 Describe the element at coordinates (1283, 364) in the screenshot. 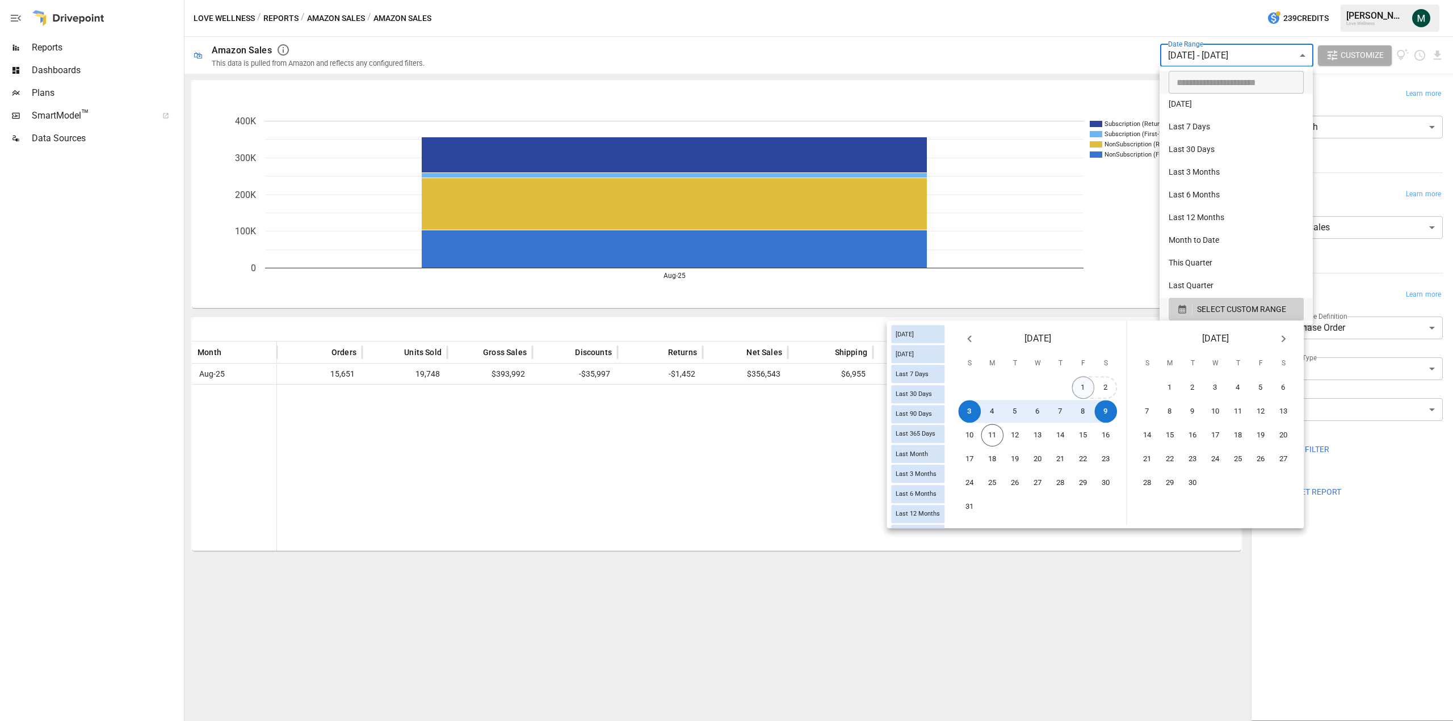

I see `span: Saturday` at that location.